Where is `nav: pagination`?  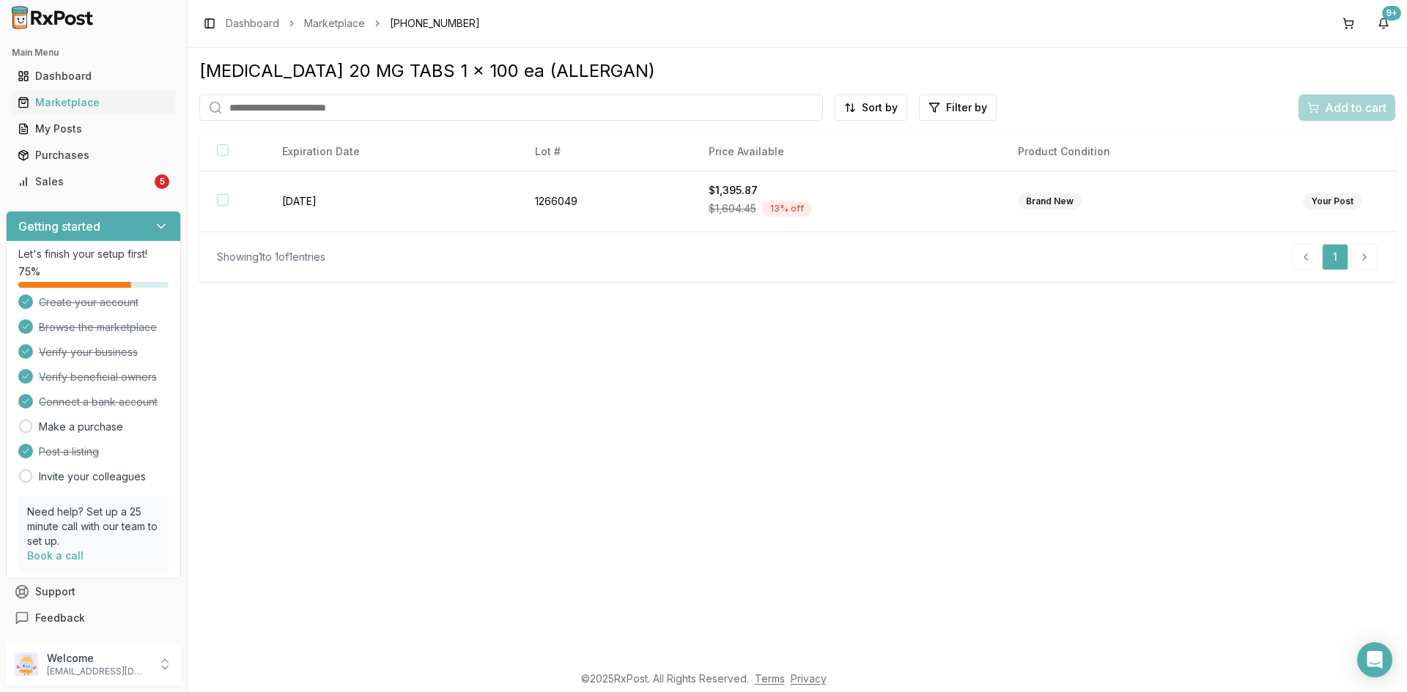
nav: pagination is located at coordinates (1335, 257).